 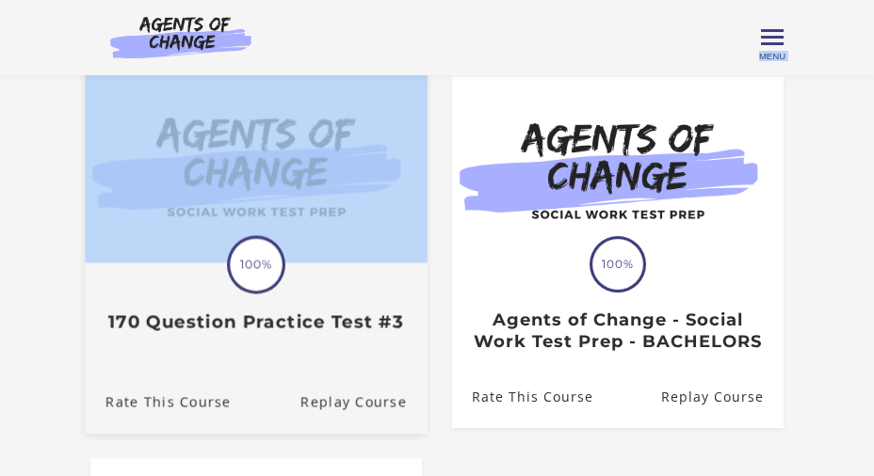 I want to click on span: Toggle menu, so click(x=772, y=37).